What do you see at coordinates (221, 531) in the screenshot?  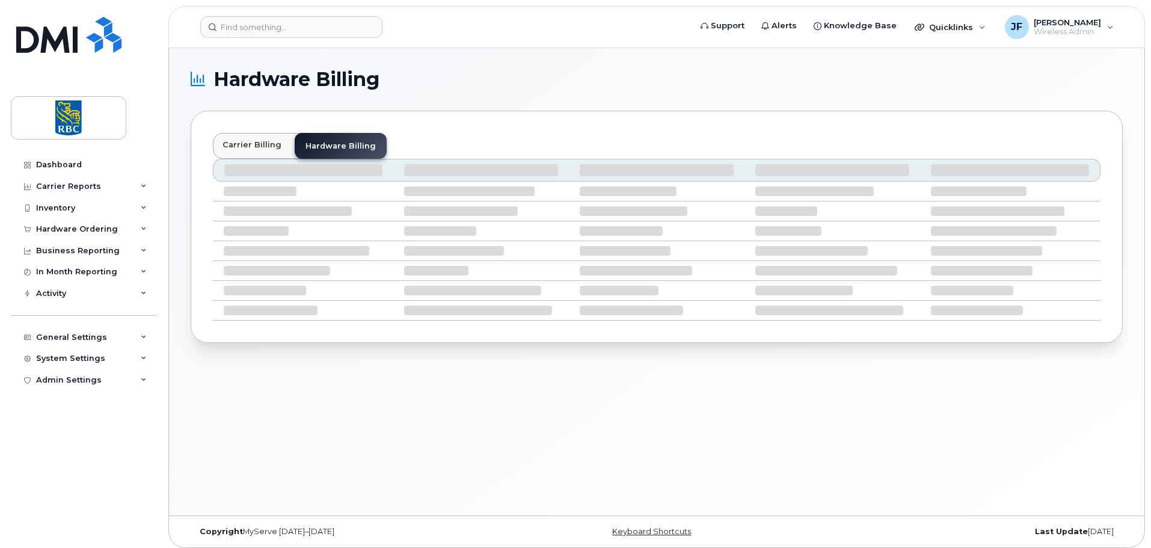 I see `strong: Copyright` at bounding box center [221, 531].